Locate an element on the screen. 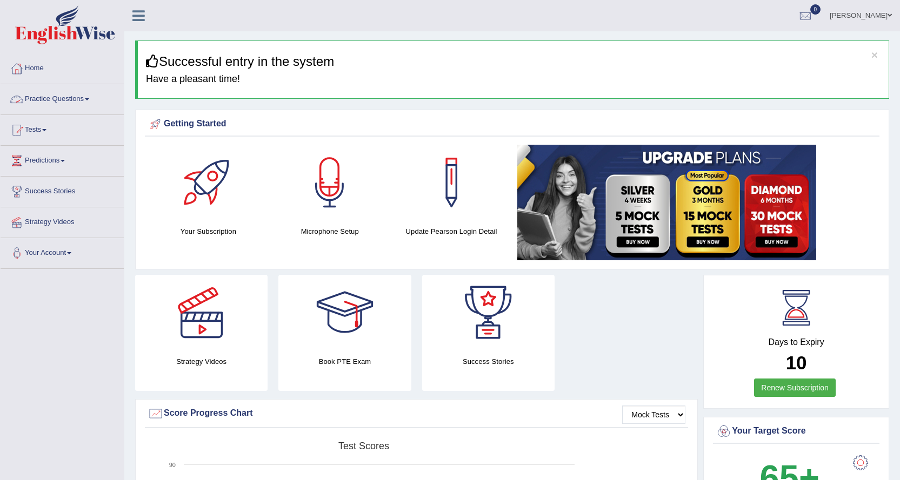 This screenshot has width=900, height=480. h4: Days to Expiry is located at coordinates (796, 343).